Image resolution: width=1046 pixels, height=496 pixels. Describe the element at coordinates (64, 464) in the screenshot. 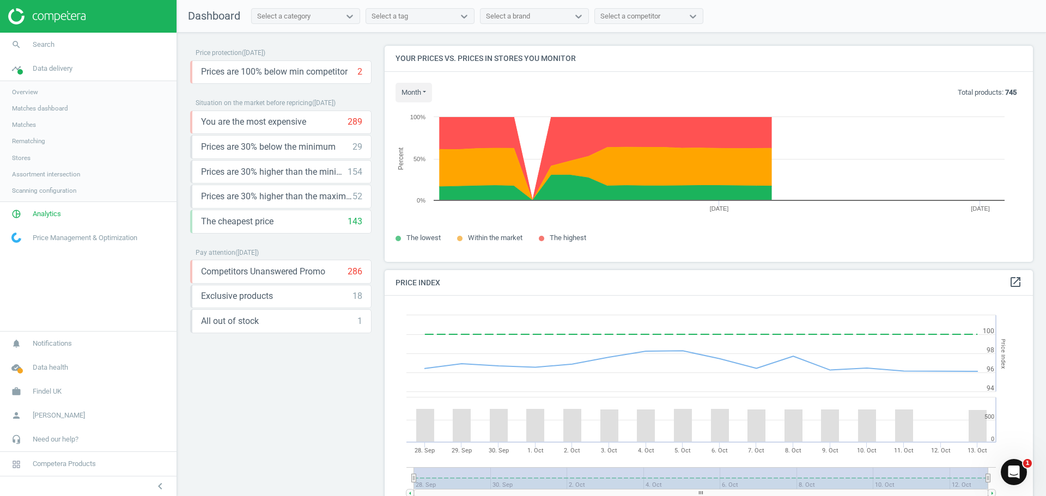

I see `span: Competera Products` at that location.